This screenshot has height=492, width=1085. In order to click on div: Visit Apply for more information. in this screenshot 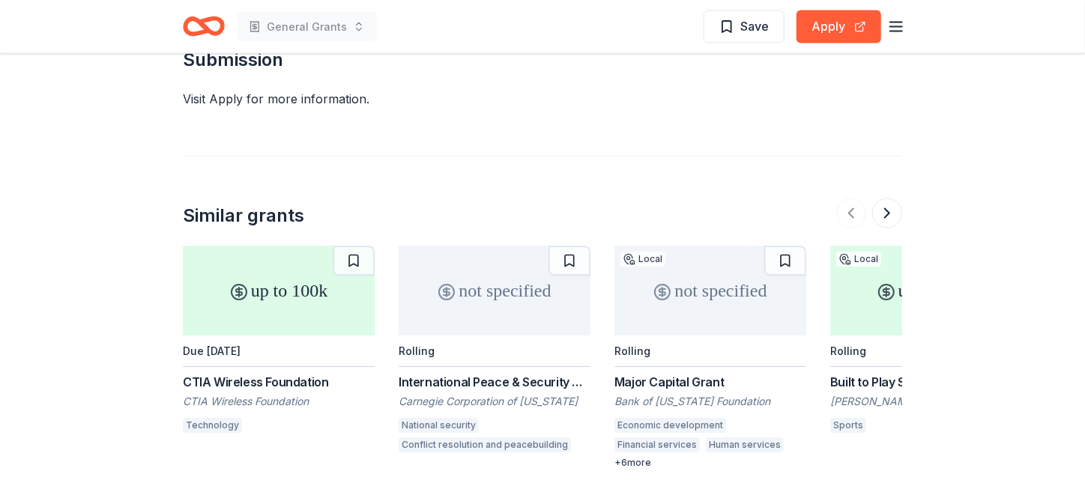, I will do `click(542, 99)`.